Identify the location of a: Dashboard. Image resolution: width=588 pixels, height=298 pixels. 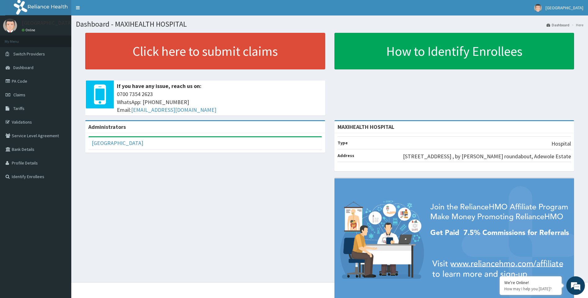
(558, 25).